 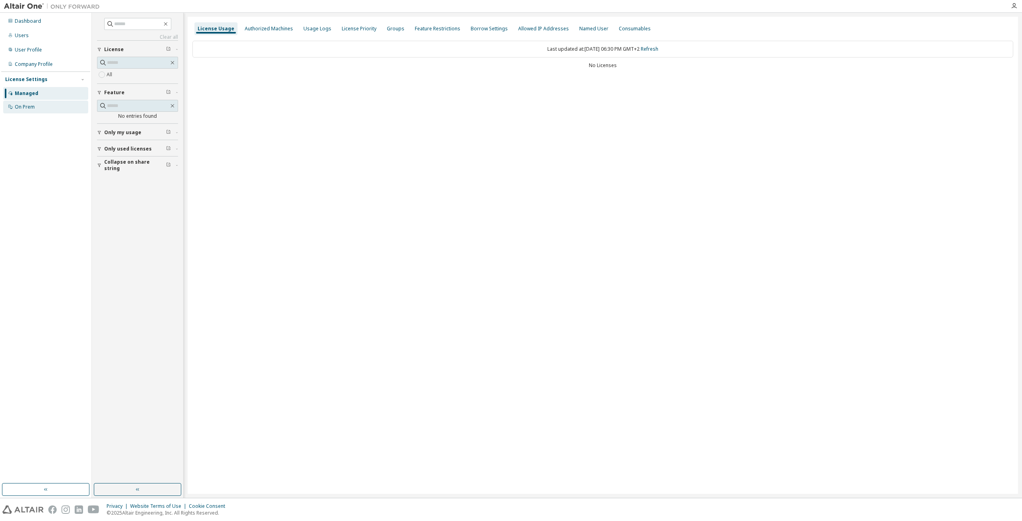 I want to click on div: Authorized Machines, so click(x=269, y=29).